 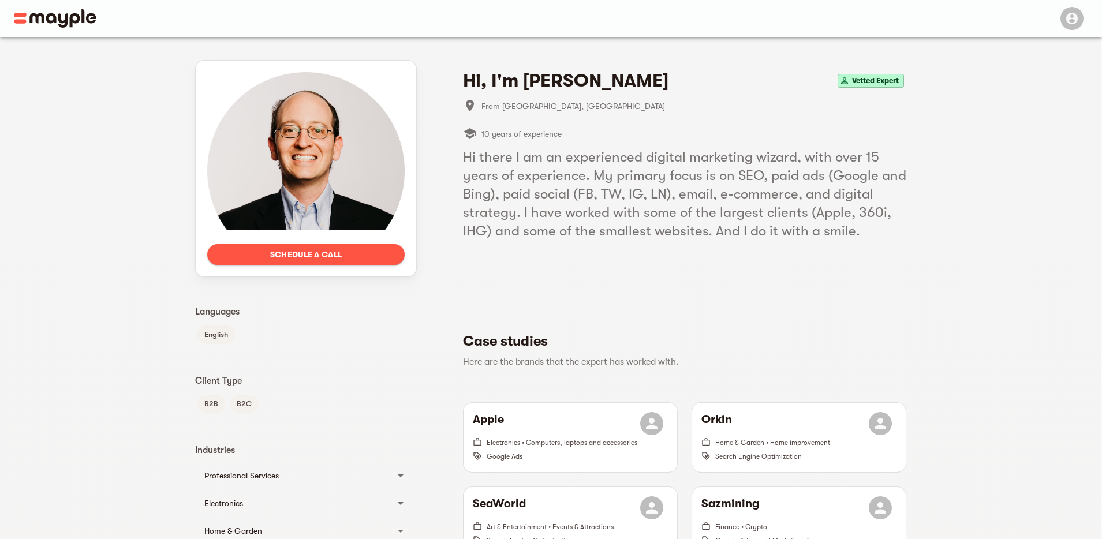 What do you see at coordinates (680, 362) in the screenshot?
I see `p: Here are the brands that the expert has worked with.` at bounding box center [680, 362].